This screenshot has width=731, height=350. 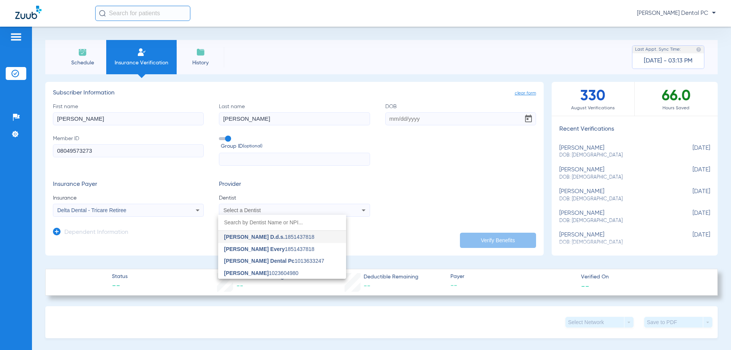 What do you see at coordinates (274, 261) in the screenshot?
I see `span: 1013633247` at bounding box center [274, 261].